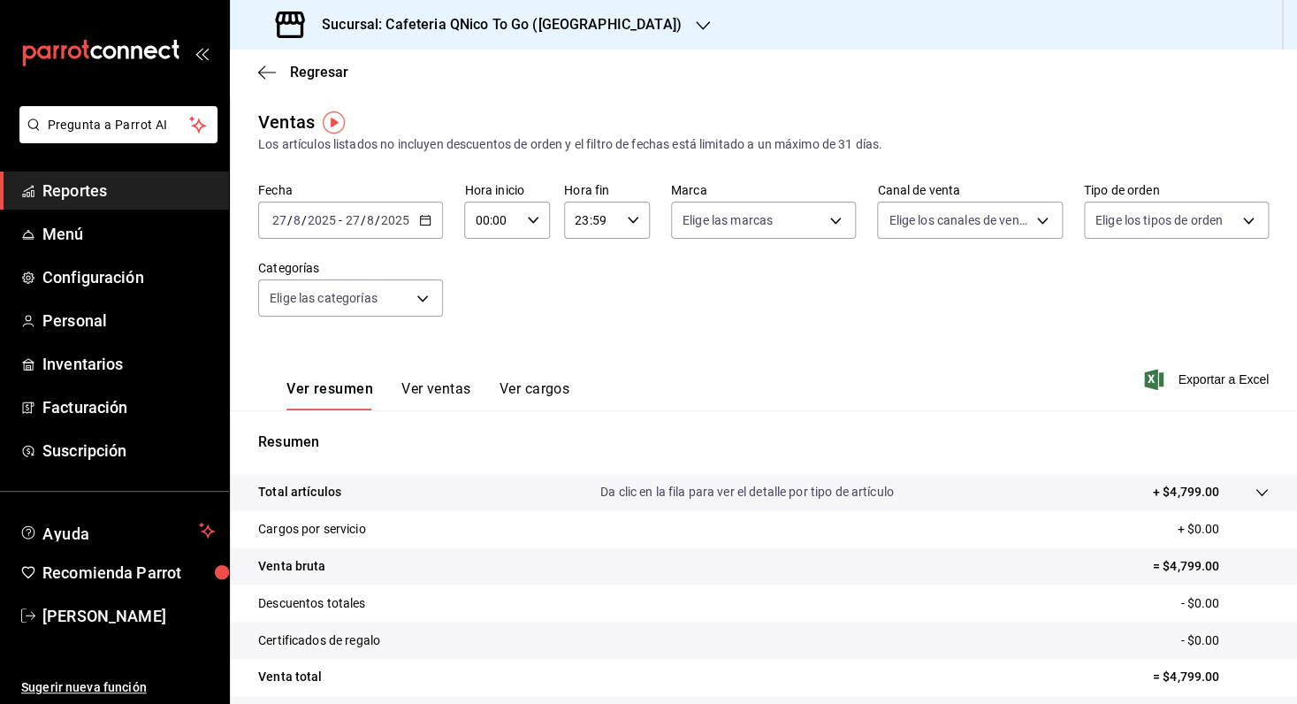 This screenshot has height=704, width=1297. Describe the element at coordinates (115, 137) in the screenshot. I see `a: Pregunta a Parrot AI` at that location.